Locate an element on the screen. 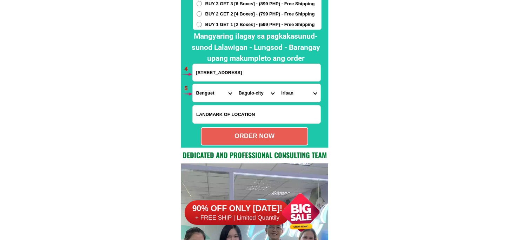 Image resolution: width=509 pixels, height=240 pixels. input: Input LANDMARKOFLOCATION is located at coordinates (257, 114).